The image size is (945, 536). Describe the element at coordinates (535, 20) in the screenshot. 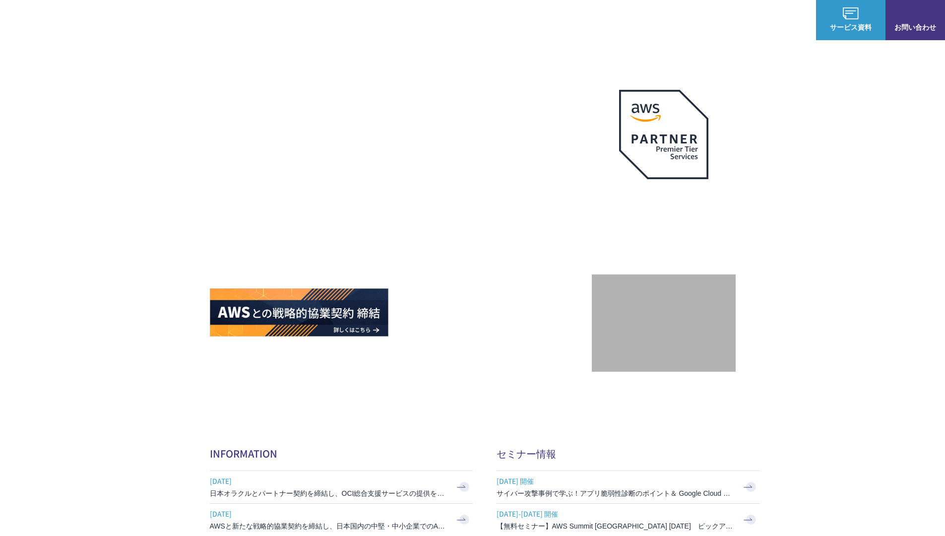

I see `p: サービス` at that location.